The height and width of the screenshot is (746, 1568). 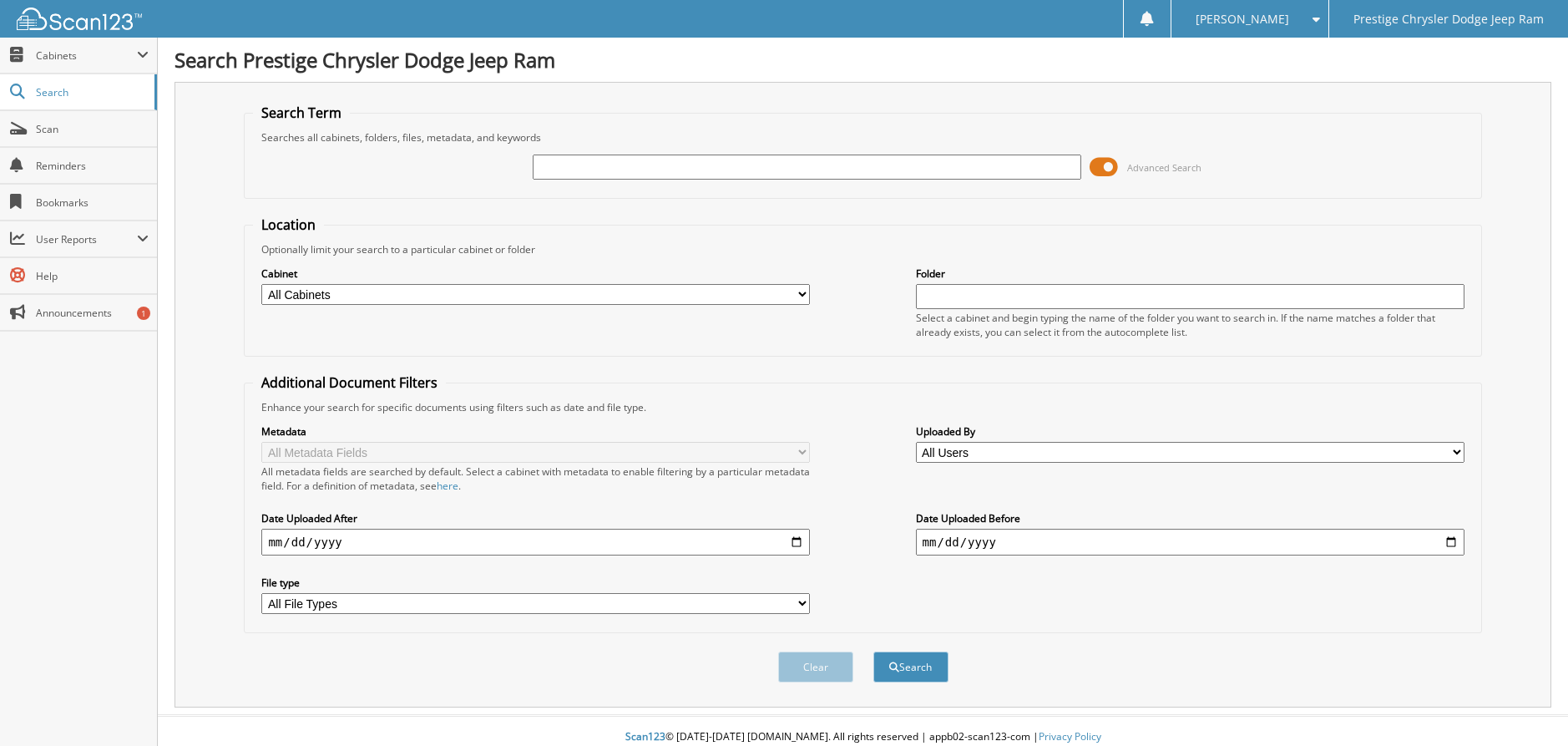 I want to click on div: 1, so click(x=144, y=313).